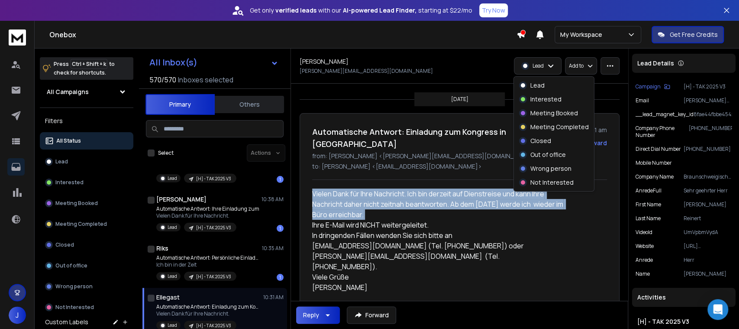 This screenshot has width=739, height=329. I want to click on p: Last Name, so click(648, 218).